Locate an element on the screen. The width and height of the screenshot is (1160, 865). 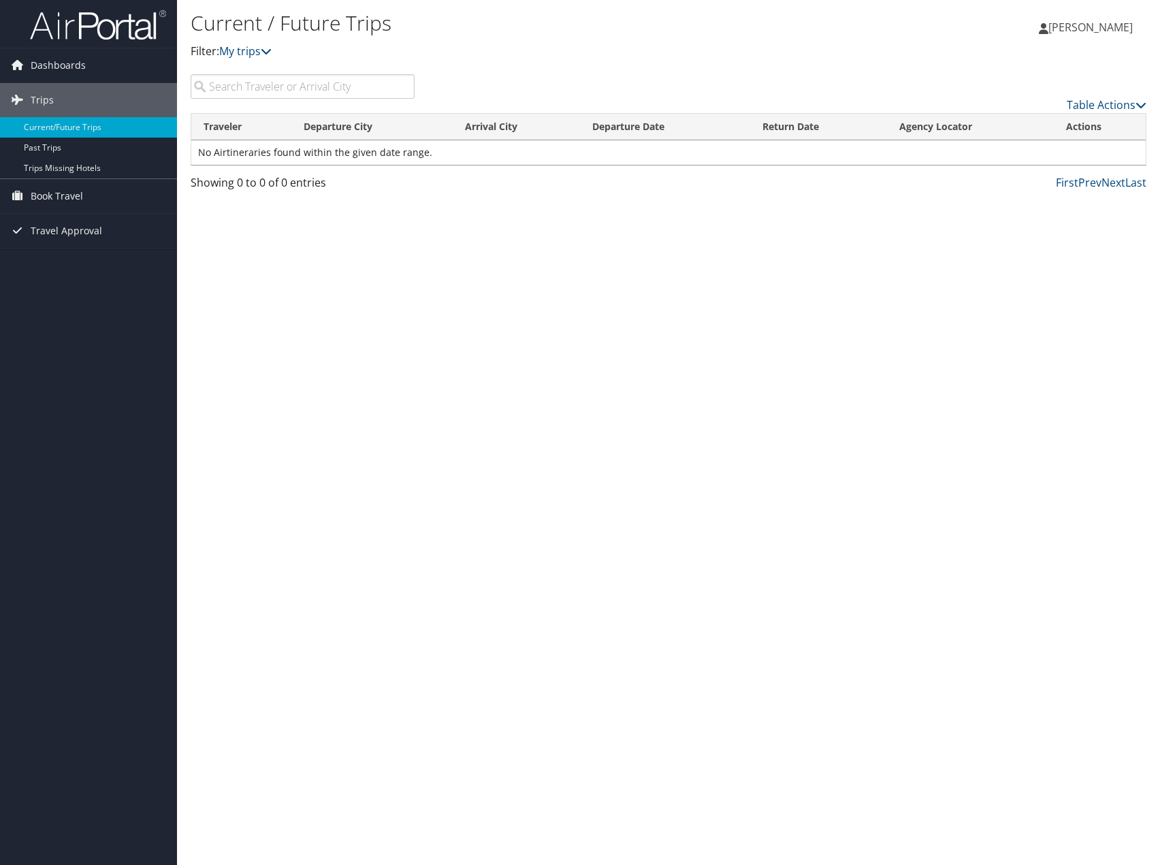
a: First is located at coordinates (1067, 182).